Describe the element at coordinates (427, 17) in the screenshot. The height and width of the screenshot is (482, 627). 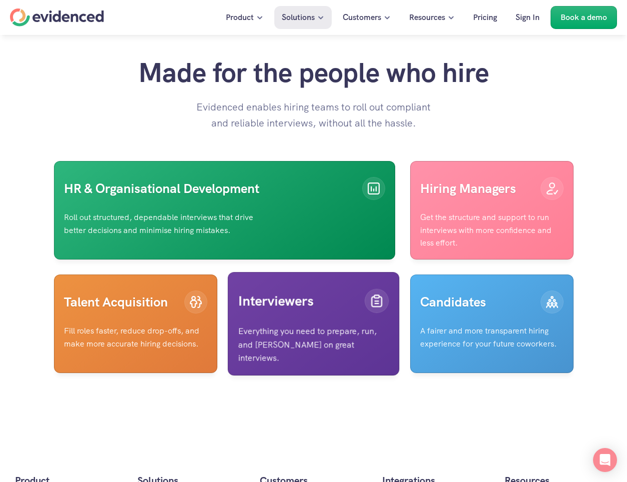
I see `p: Resources` at that location.